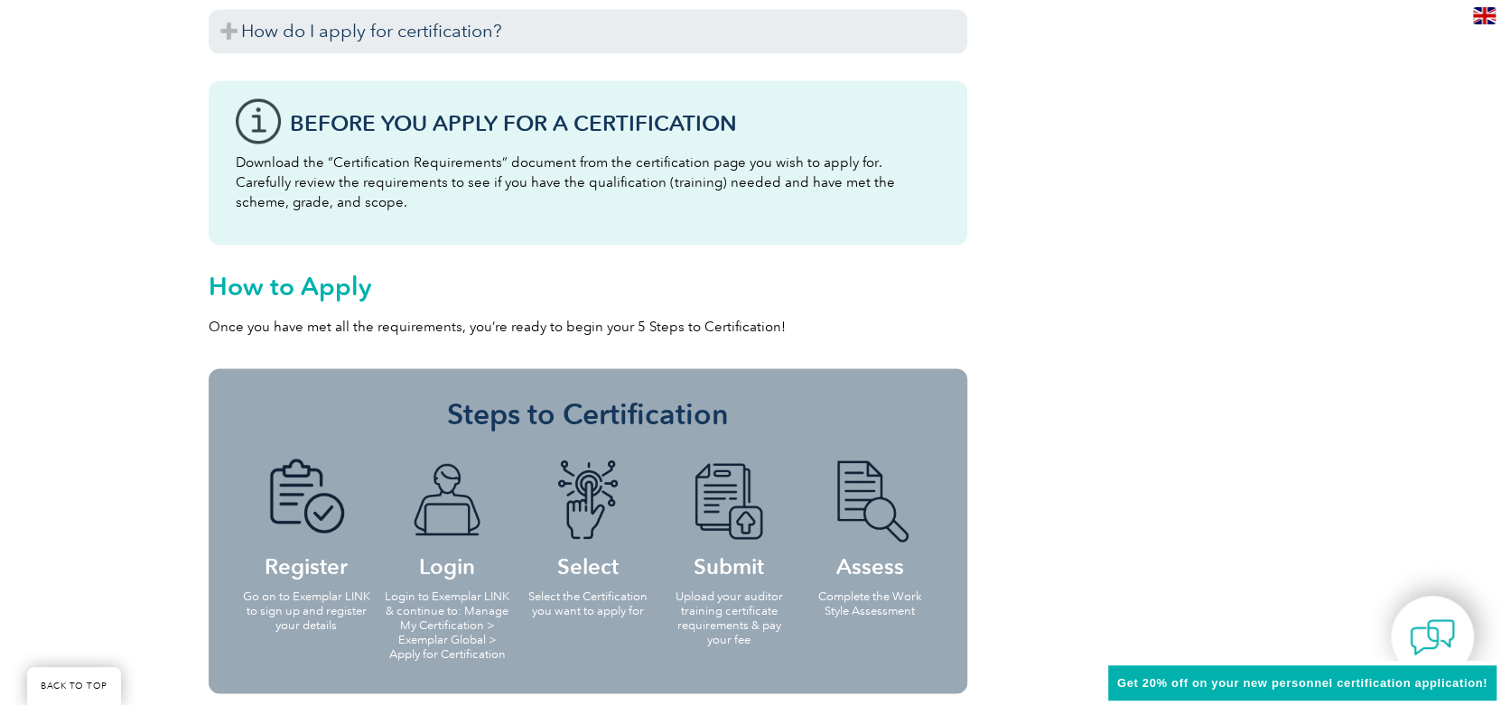 The image size is (1501, 705). I want to click on span: Get 20% off on your new personnel certification application!, so click(1302, 683).